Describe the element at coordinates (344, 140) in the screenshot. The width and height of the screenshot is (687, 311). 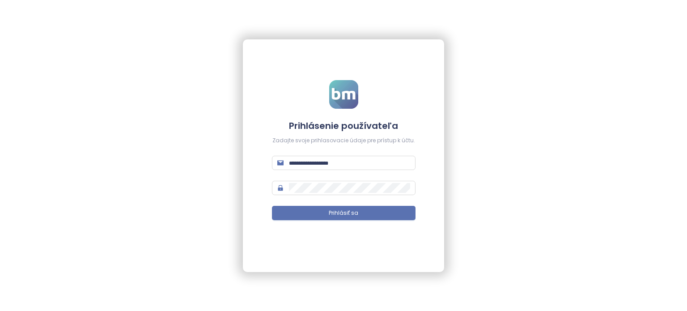
I see `div: Zadajte svoje prihlasovacie údaje pre prístup k účtu.` at that location.